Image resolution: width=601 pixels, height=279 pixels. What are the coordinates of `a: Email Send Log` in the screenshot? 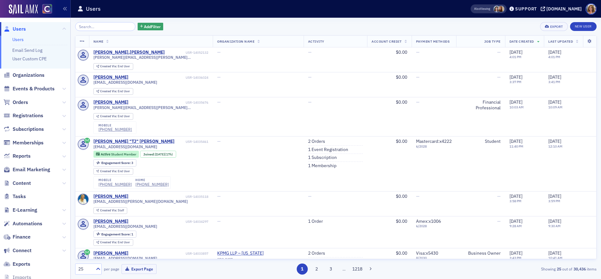 It's located at (27, 50).